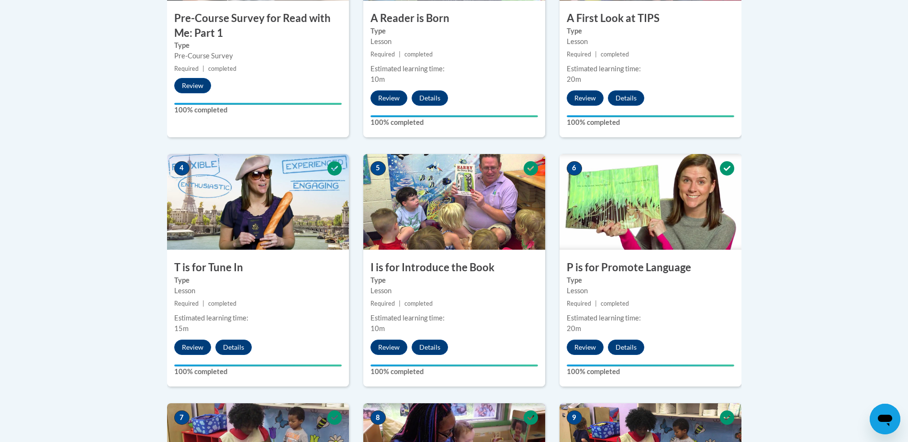 This screenshot has width=908, height=442. I want to click on span: 7, so click(182, 418).